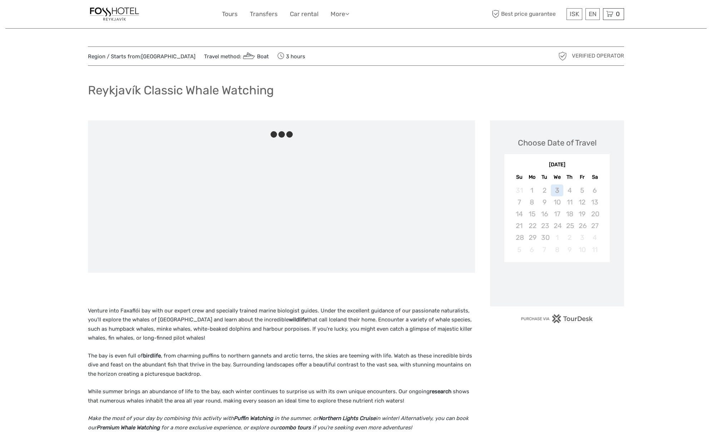 The image size is (712, 439). What do you see at coordinates (562, 56) in the screenshot?
I see `img: verified_operator_grey_128.png` at bounding box center [562, 56].